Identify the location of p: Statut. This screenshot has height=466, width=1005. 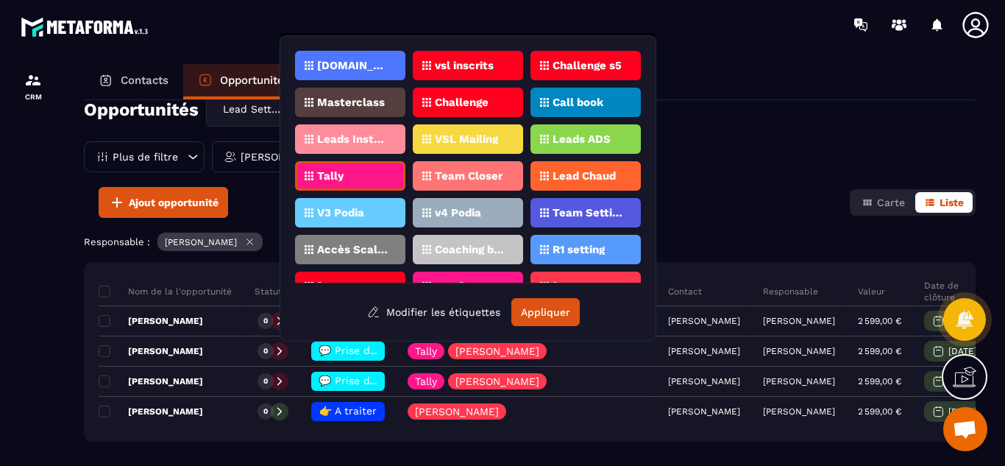
(268, 291).